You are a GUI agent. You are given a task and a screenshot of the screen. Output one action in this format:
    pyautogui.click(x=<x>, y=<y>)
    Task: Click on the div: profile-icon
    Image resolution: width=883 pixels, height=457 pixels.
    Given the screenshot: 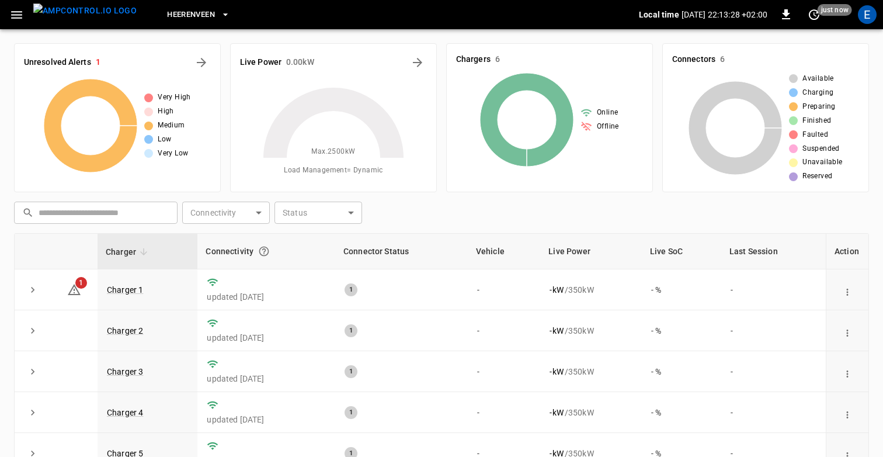 What is the action you would take?
    pyautogui.click(x=867, y=15)
    